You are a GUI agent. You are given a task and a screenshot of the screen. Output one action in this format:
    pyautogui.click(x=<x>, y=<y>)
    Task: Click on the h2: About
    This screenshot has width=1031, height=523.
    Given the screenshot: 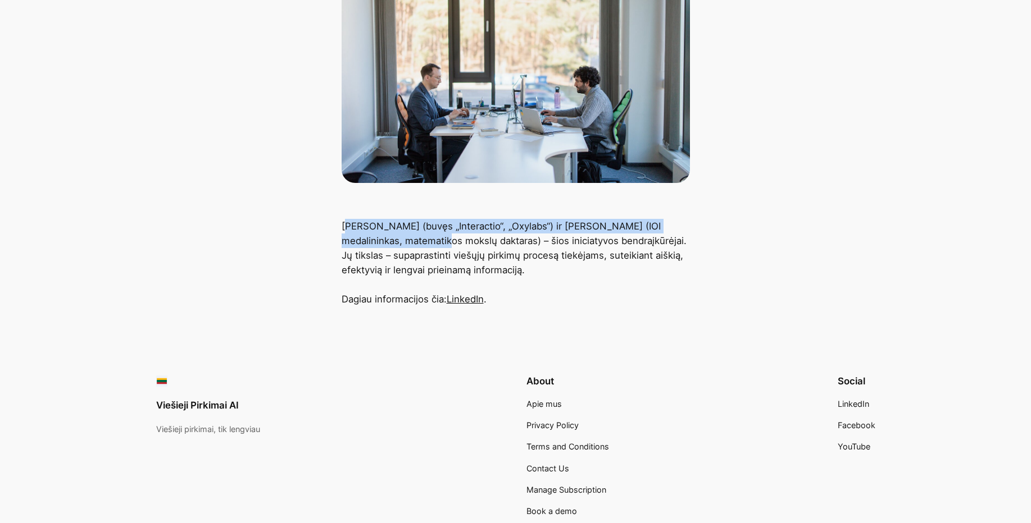 What is the action you would take?
    pyautogui.click(x=567, y=381)
    